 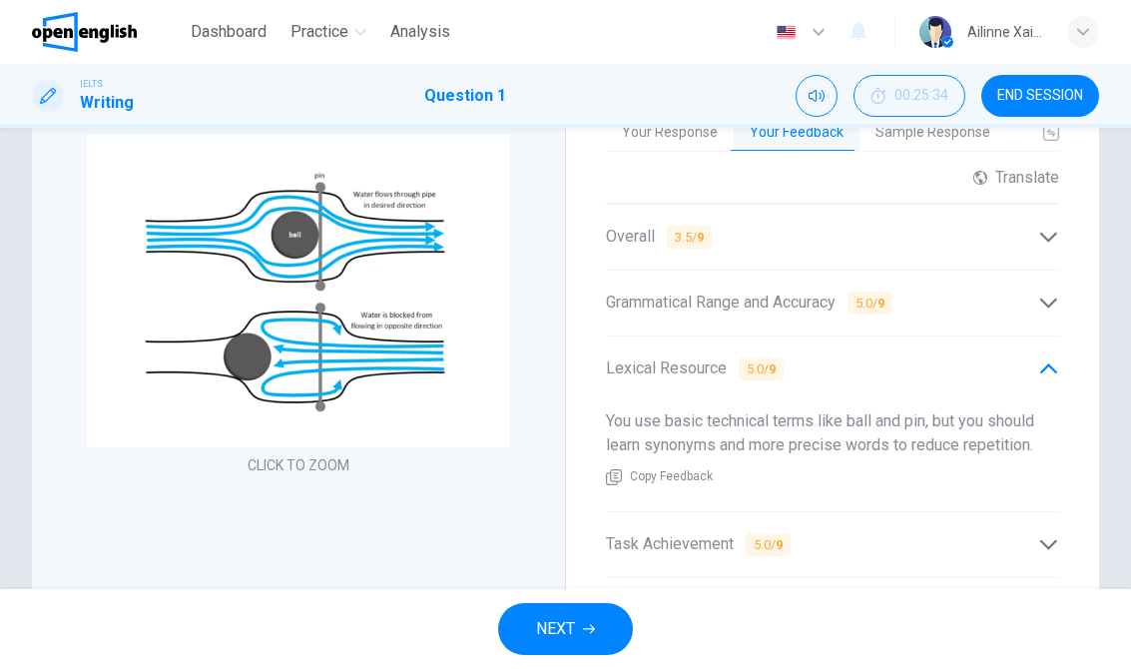 What do you see at coordinates (695, 368) in the screenshot?
I see `span: Lexical Resource` at bounding box center [695, 368].